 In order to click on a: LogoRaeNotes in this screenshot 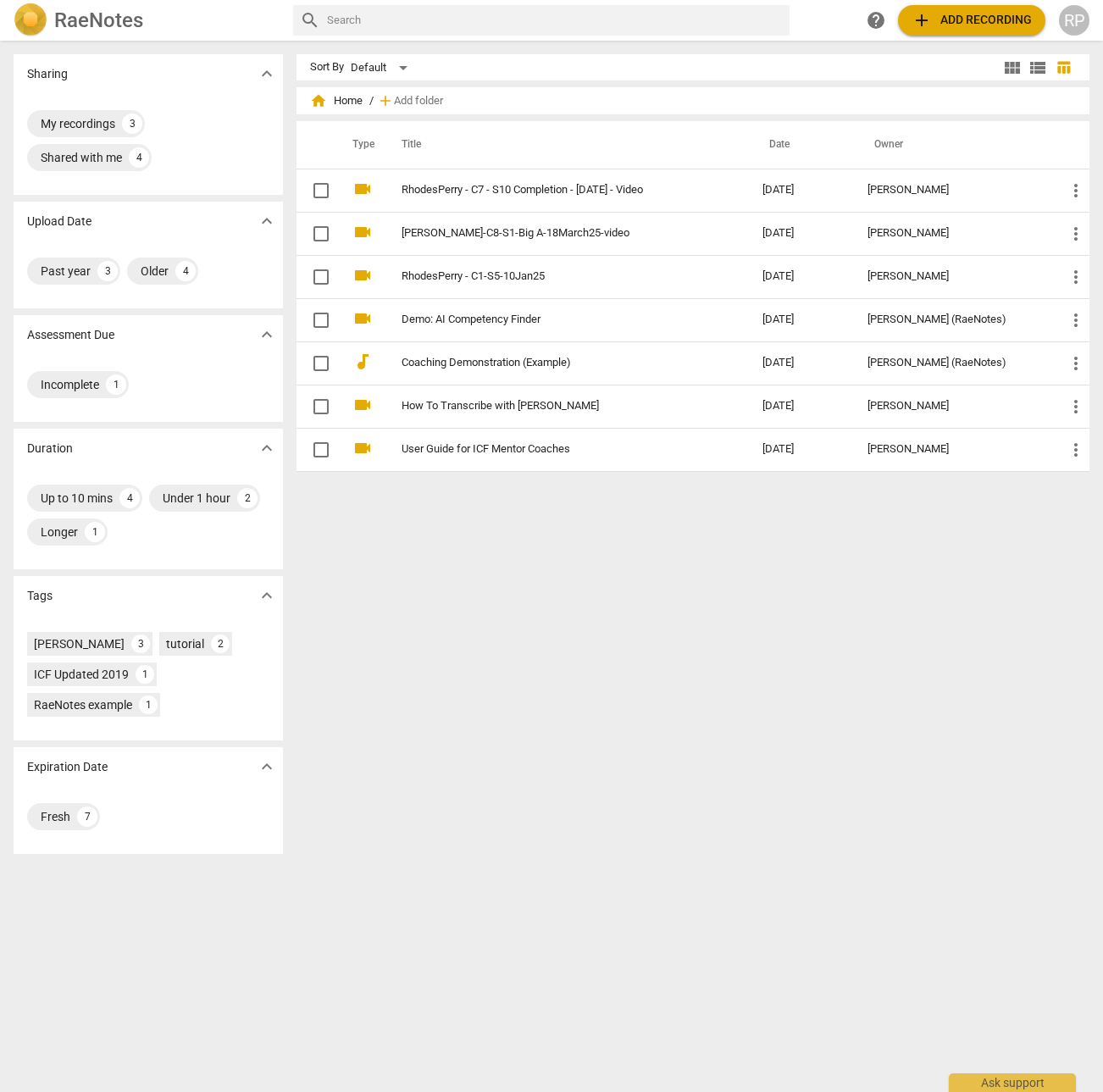, I will do `click(146, 20)`.